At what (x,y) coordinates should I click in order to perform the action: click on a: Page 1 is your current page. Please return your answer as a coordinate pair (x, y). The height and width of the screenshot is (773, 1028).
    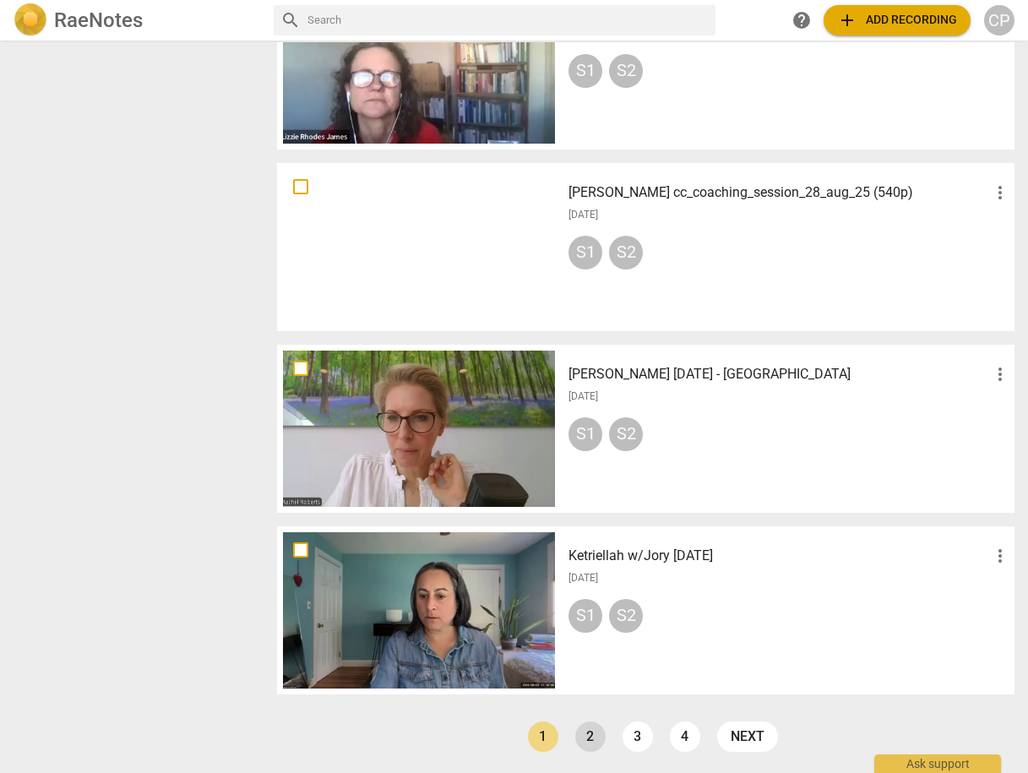
    Looking at the image, I should click on (543, 737).